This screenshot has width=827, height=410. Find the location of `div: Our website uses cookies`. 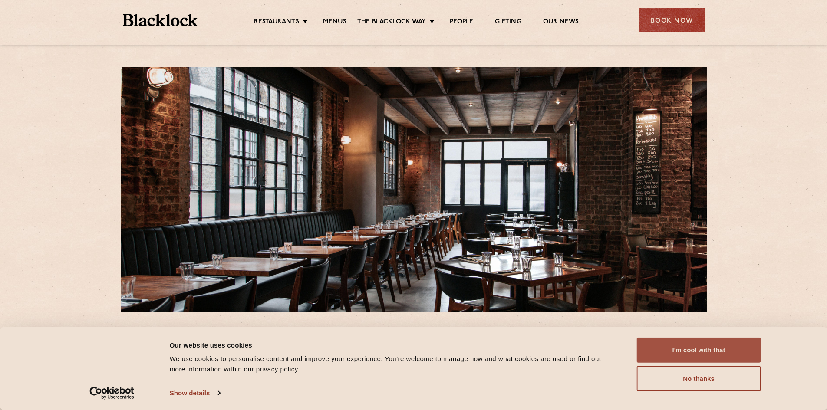

div: Our website uses cookies is located at coordinates (393, 345).